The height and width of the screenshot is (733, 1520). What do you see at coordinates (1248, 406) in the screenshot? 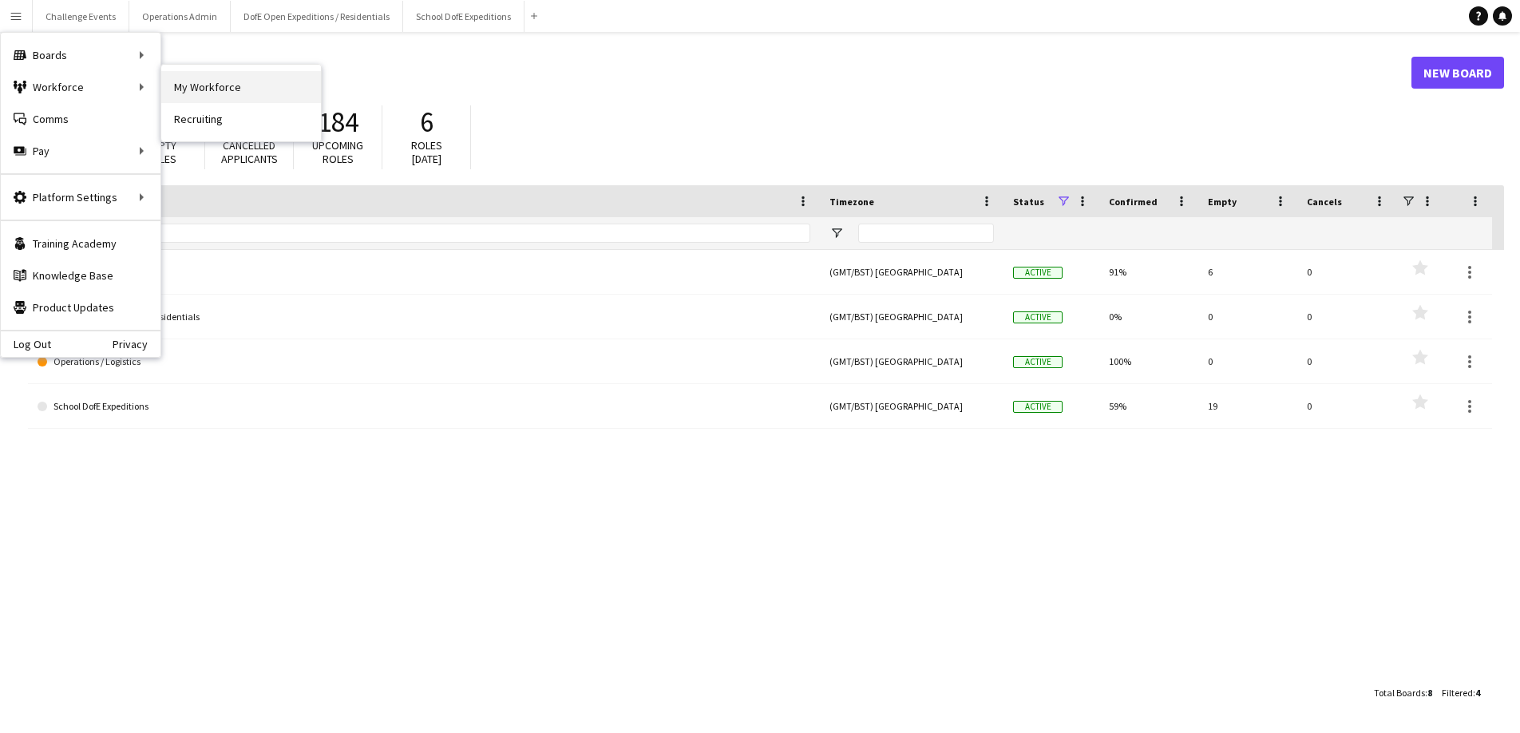
I see `div: 19` at bounding box center [1248, 406].